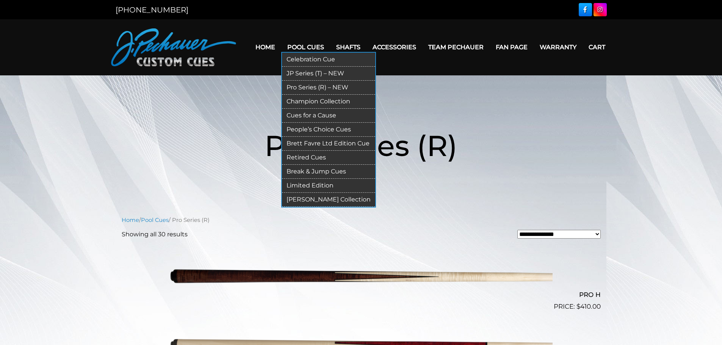  I want to click on a: Team Pechauer, so click(456, 47).